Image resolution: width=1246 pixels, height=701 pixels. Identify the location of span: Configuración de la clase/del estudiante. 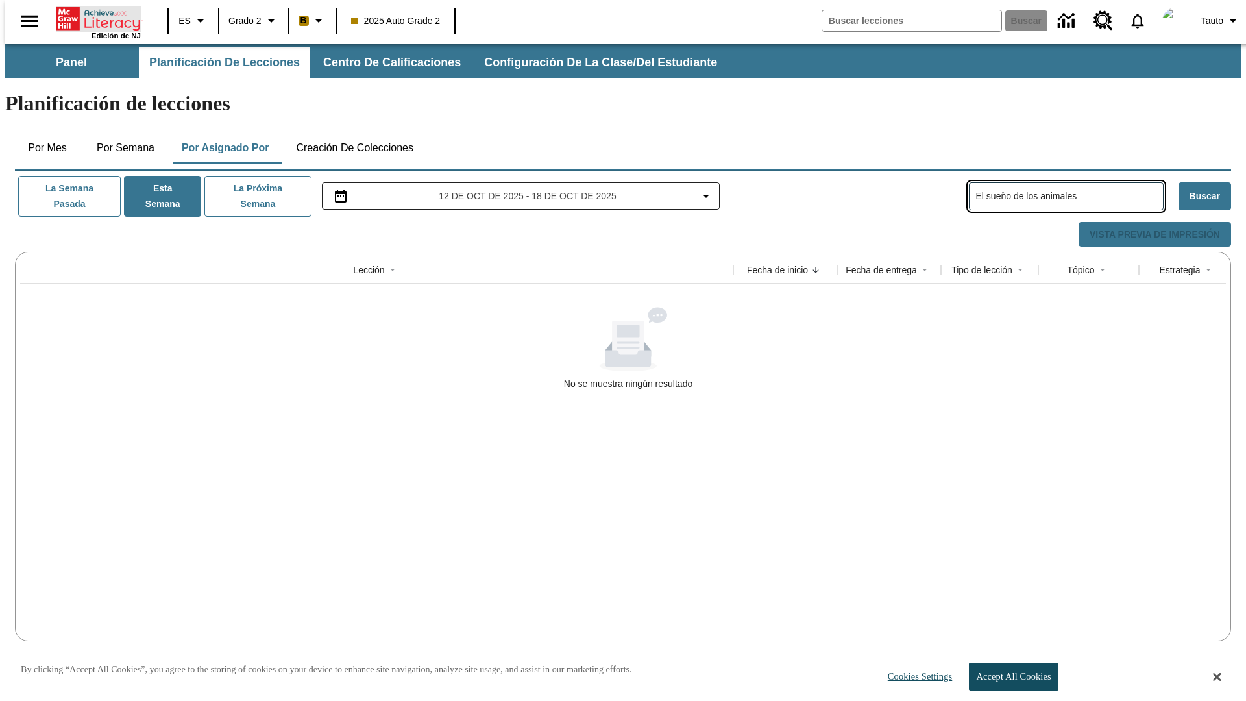
(600, 62).